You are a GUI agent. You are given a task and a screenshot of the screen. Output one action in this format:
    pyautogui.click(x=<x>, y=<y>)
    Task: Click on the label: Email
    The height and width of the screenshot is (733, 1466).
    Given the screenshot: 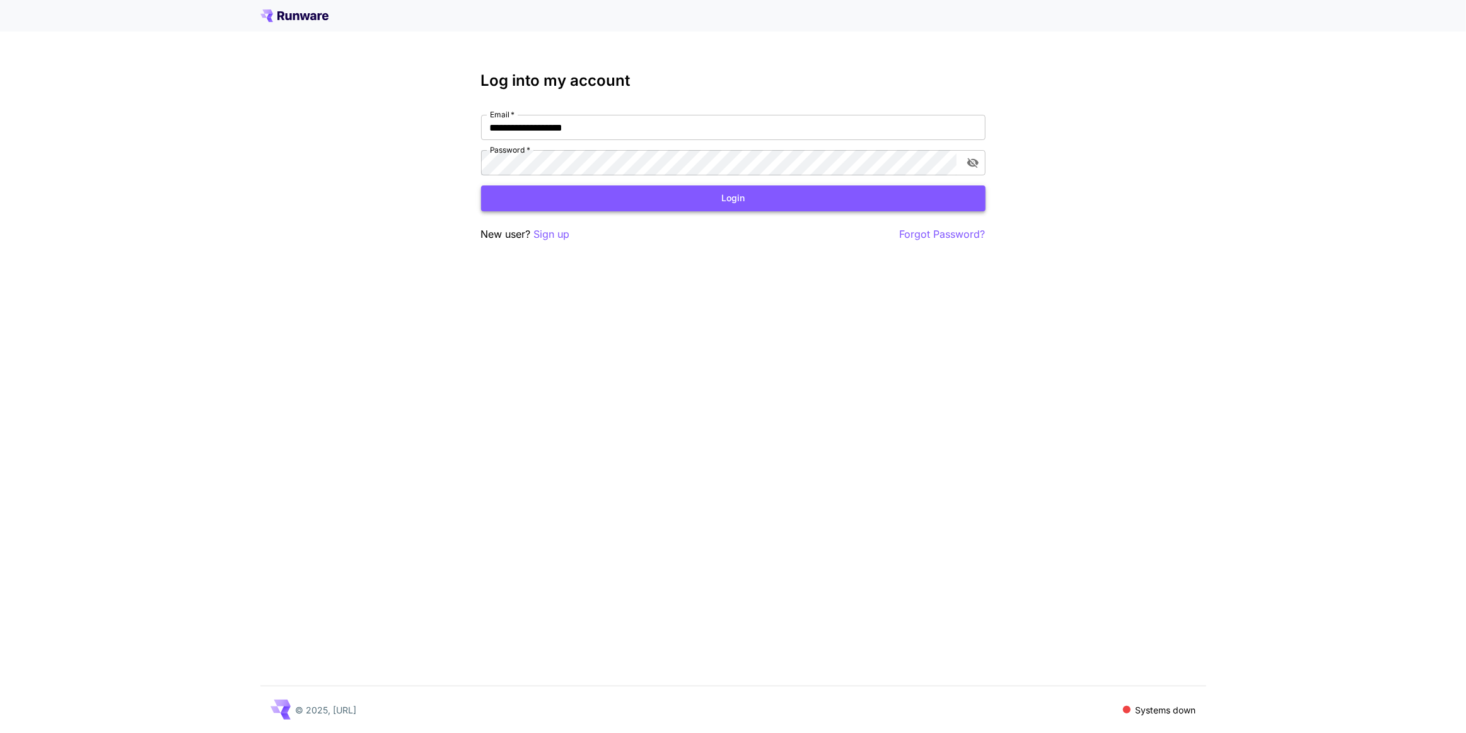 What is the action you would take?
    pyautogui.click(x=502, y=114)
    